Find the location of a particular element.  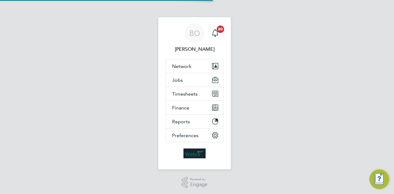

span: Preferences is located at coordinates (186, 136).